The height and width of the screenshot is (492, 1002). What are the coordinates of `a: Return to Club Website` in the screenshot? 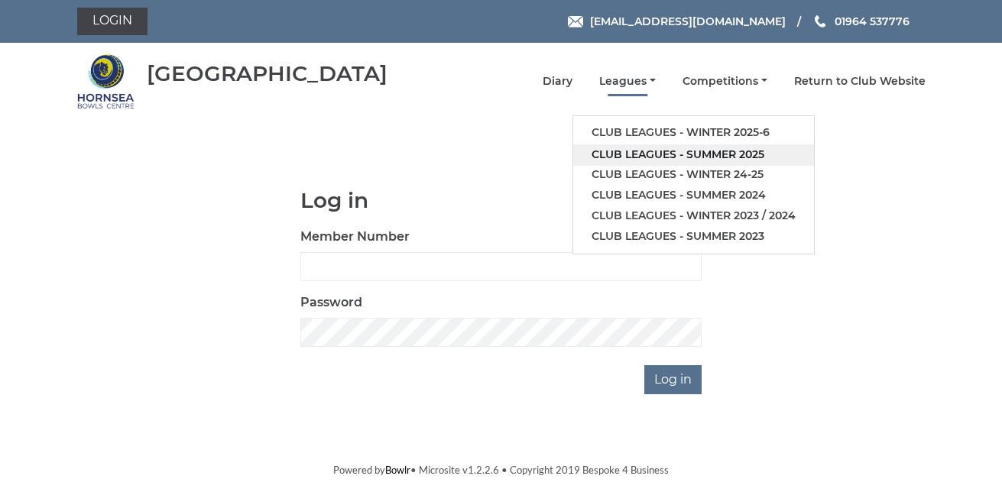 It's located at (860, 81).